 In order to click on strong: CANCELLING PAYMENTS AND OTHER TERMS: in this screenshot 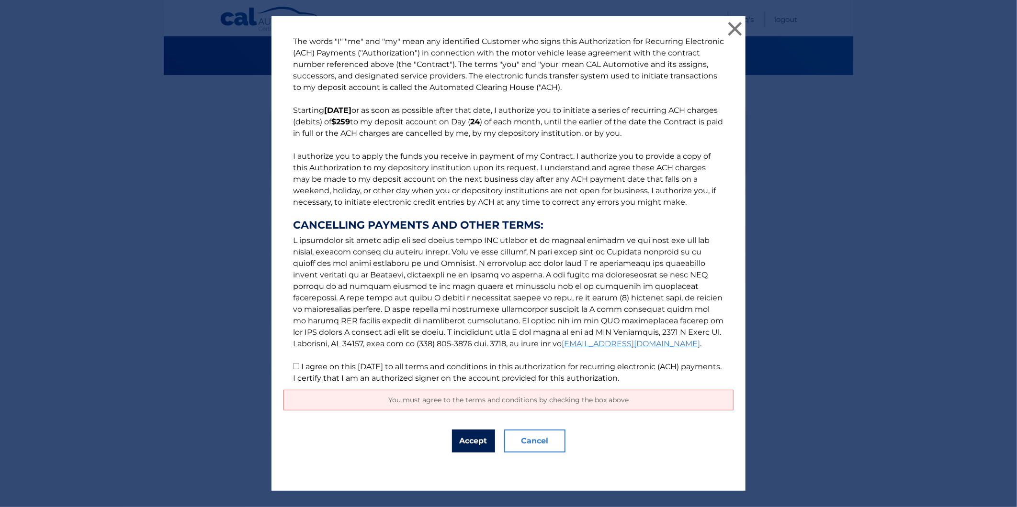, I will do `click(508, 225)`.